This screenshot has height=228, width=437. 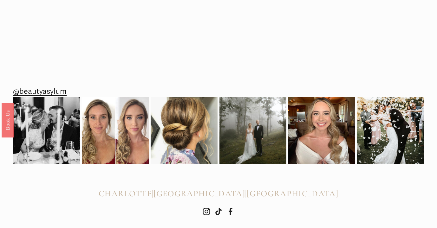 I want to click on img: Rehearsal dinner vibes from Raleigh, NC. We added a subtle braid at the top before we created her..., so click(x=46, y=131).